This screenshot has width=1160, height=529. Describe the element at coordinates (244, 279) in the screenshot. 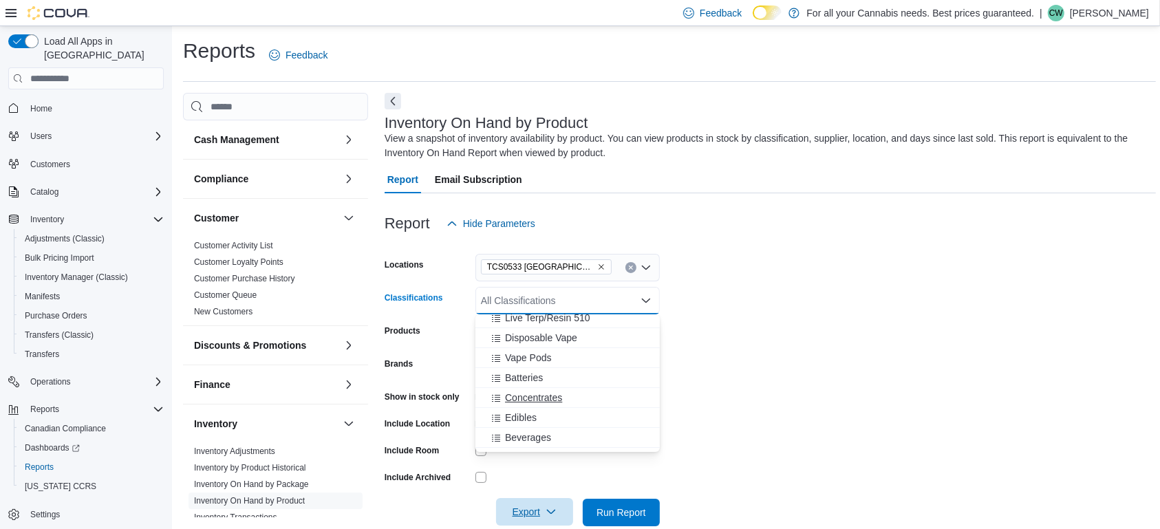

I see `span: Customer Purchase History` at that location.